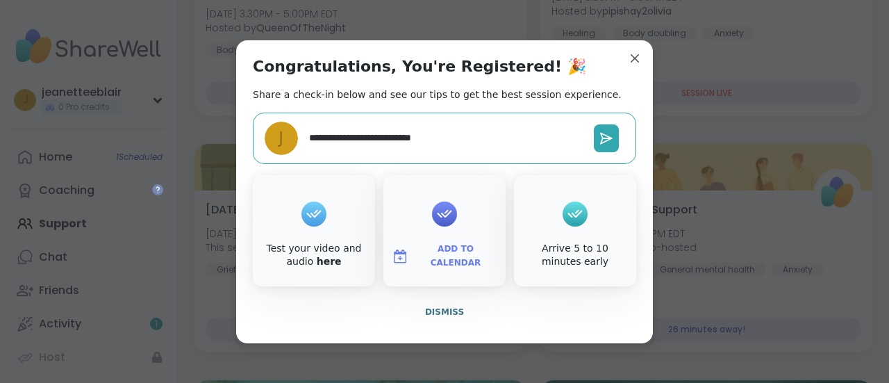 This screenshot has width=889, height=383. I want to click on button: Add to Calendar, so click(444, 256).